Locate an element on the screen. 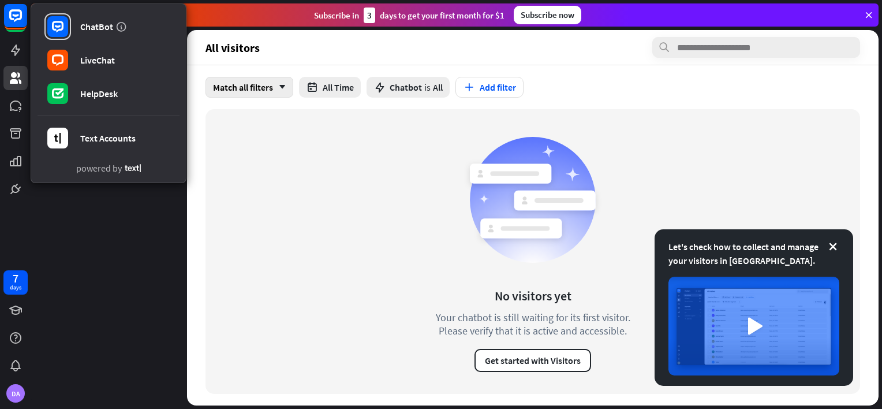 The height and width of the screenshot is (409, 882). div: days is located at coordinates (16, 287).